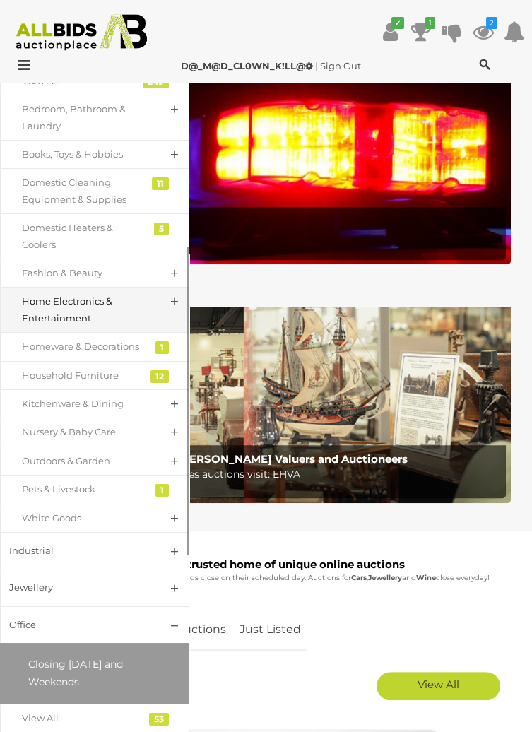 Image resolution: width=532 pixels, height=732 pixels. Describe the element at coordinates (84, 432) in the screenshot. I see `div: Nursery & Baby Care` at that location.